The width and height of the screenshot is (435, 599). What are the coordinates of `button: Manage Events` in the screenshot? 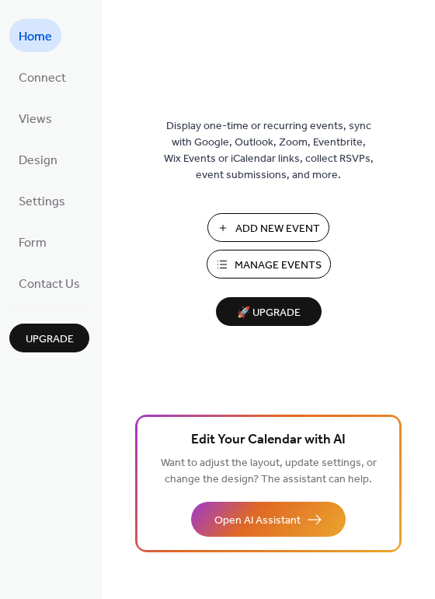 It's located at (269, 264).